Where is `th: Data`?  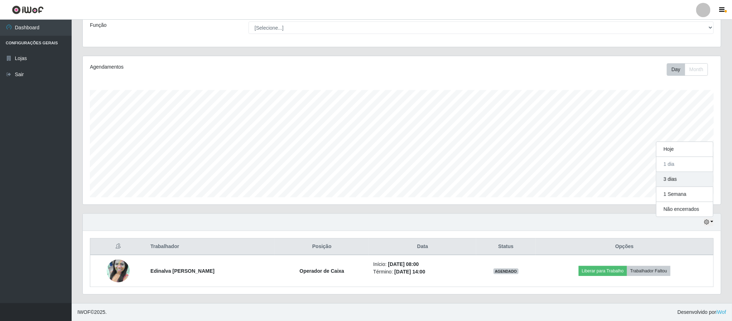
th: Data is located at coordinates (422, 247).